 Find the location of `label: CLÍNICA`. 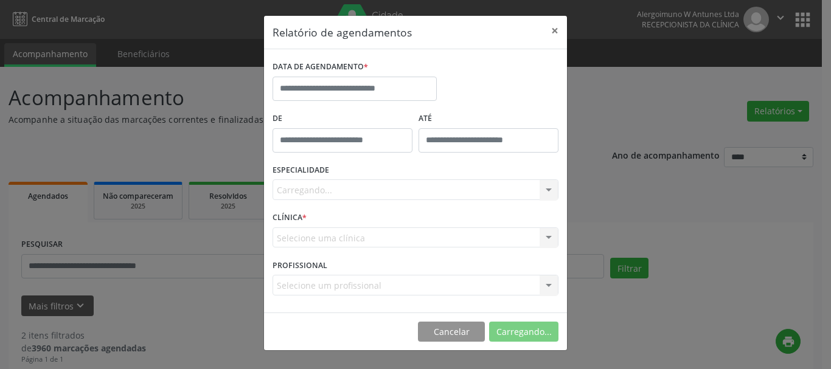

label: CLÍNICA is located at coordinates (290, 218).